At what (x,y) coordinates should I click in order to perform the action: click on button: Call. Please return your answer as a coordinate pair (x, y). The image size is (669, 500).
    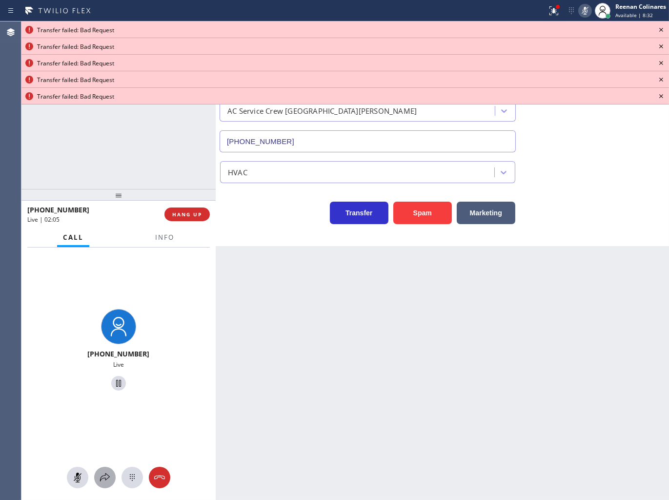
    Looking at the image, I should click on (73, 237).